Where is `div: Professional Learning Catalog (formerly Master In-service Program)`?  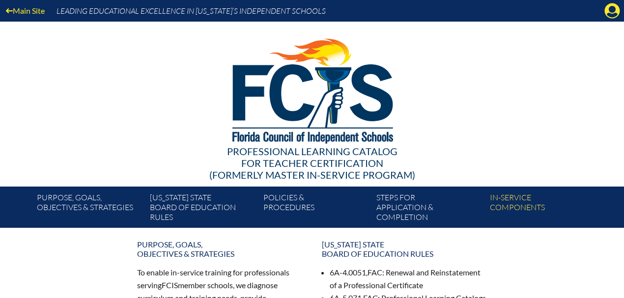 div: Professional Learning Catalog (formerly Master In-service Program) is located at coordinates (312, 163).